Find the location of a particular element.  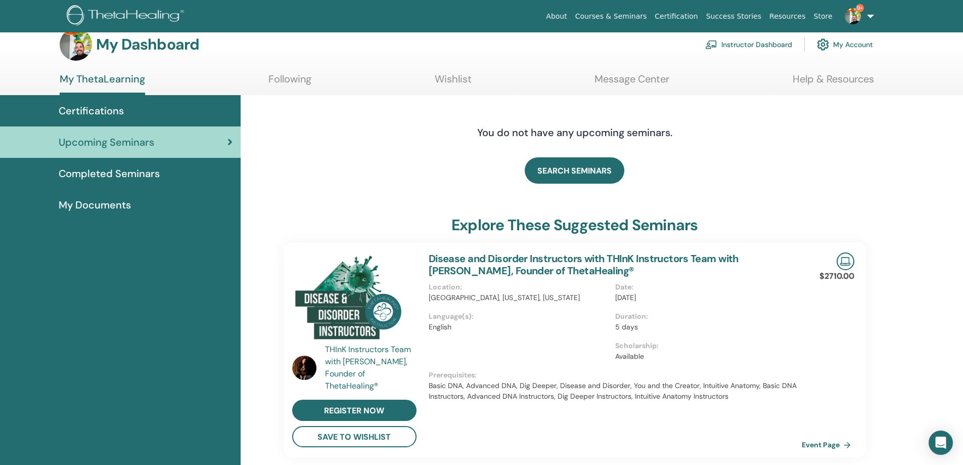

p: Date : is located at coordinates (705, 287).